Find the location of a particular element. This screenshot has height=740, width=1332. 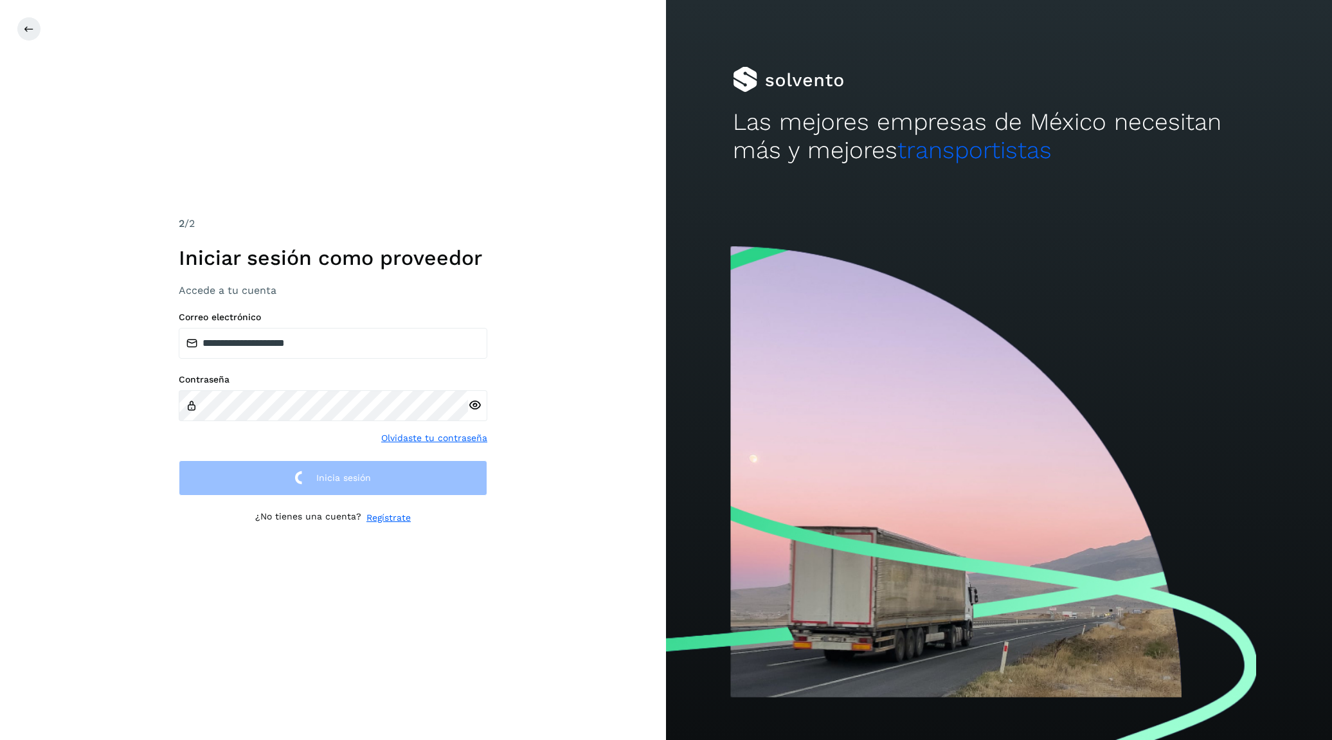

span: 2 is located at coordinates (181, 223).